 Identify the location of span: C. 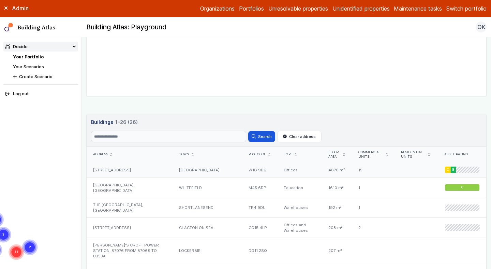
(462, 187).